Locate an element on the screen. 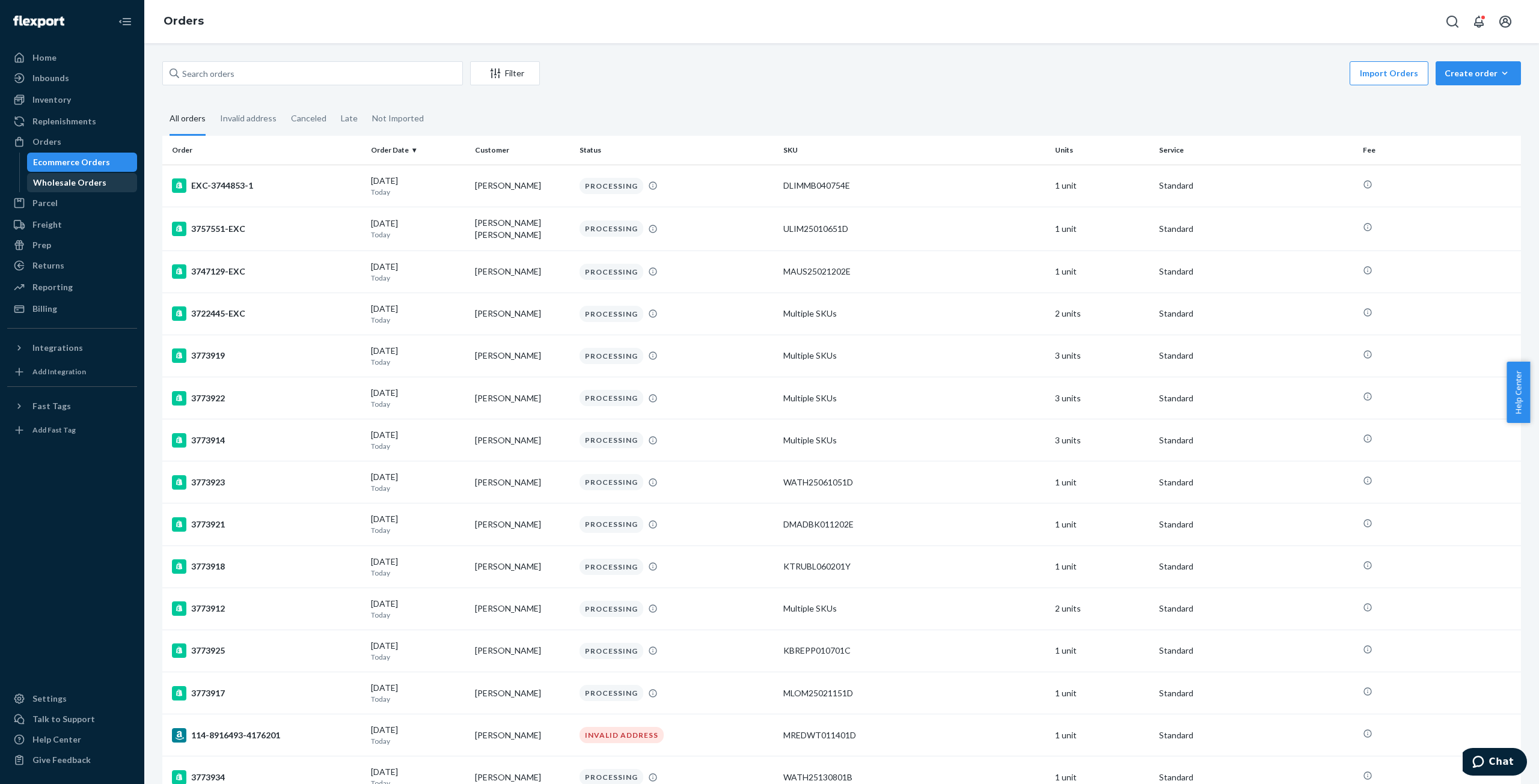  td: 2 units is located at coordinates (1102, 313).